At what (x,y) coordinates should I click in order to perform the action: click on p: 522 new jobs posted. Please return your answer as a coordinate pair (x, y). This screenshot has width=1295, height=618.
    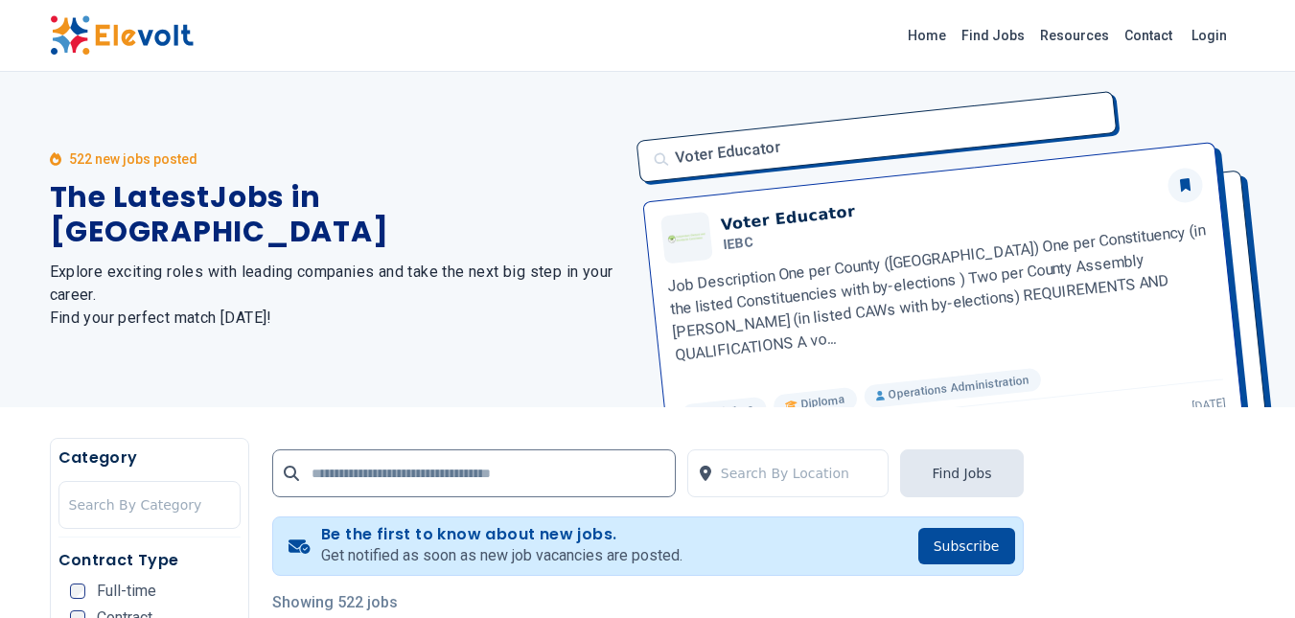
    Looking at the image, I should click on (133, 159).